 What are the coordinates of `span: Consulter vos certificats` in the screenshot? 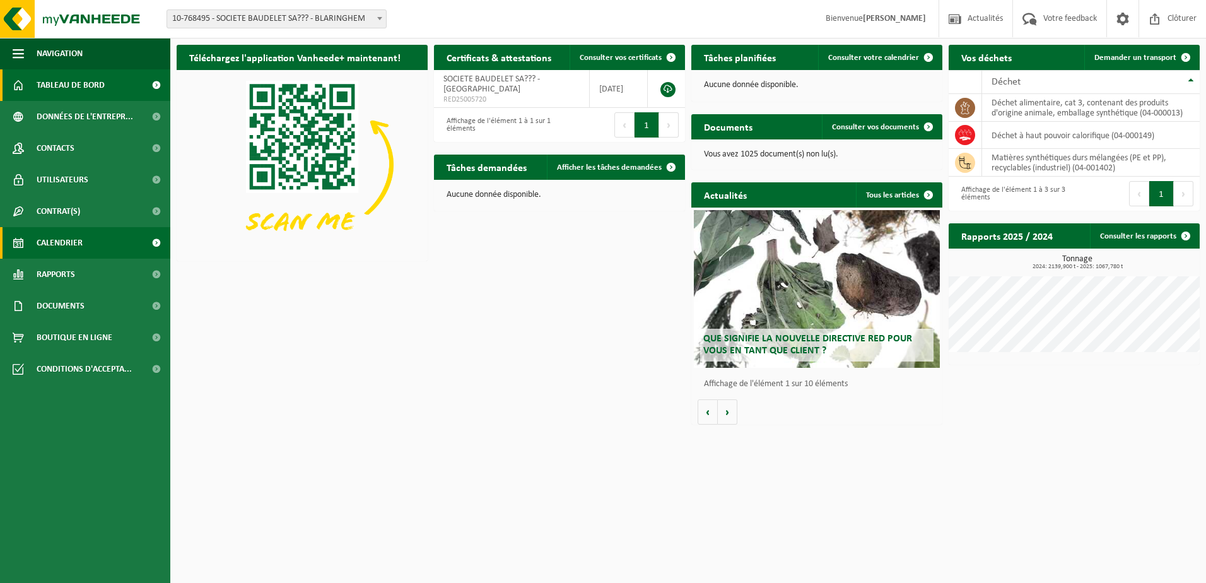 It's located at (621, 57).